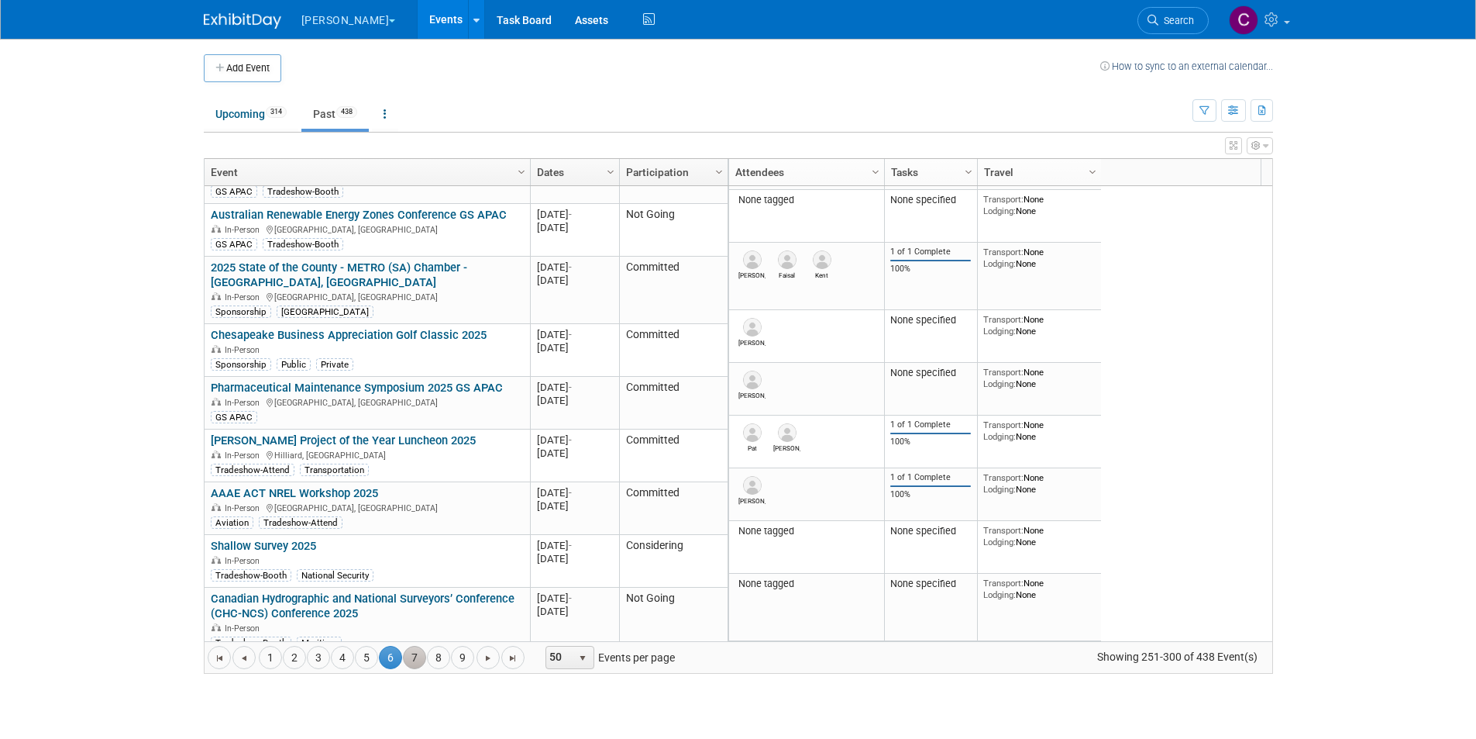 This screenshot has height=739, width=1476. Describe the element at coordinates (219, 657) in the screenshot. I see `a: Go to the first page` at that location.